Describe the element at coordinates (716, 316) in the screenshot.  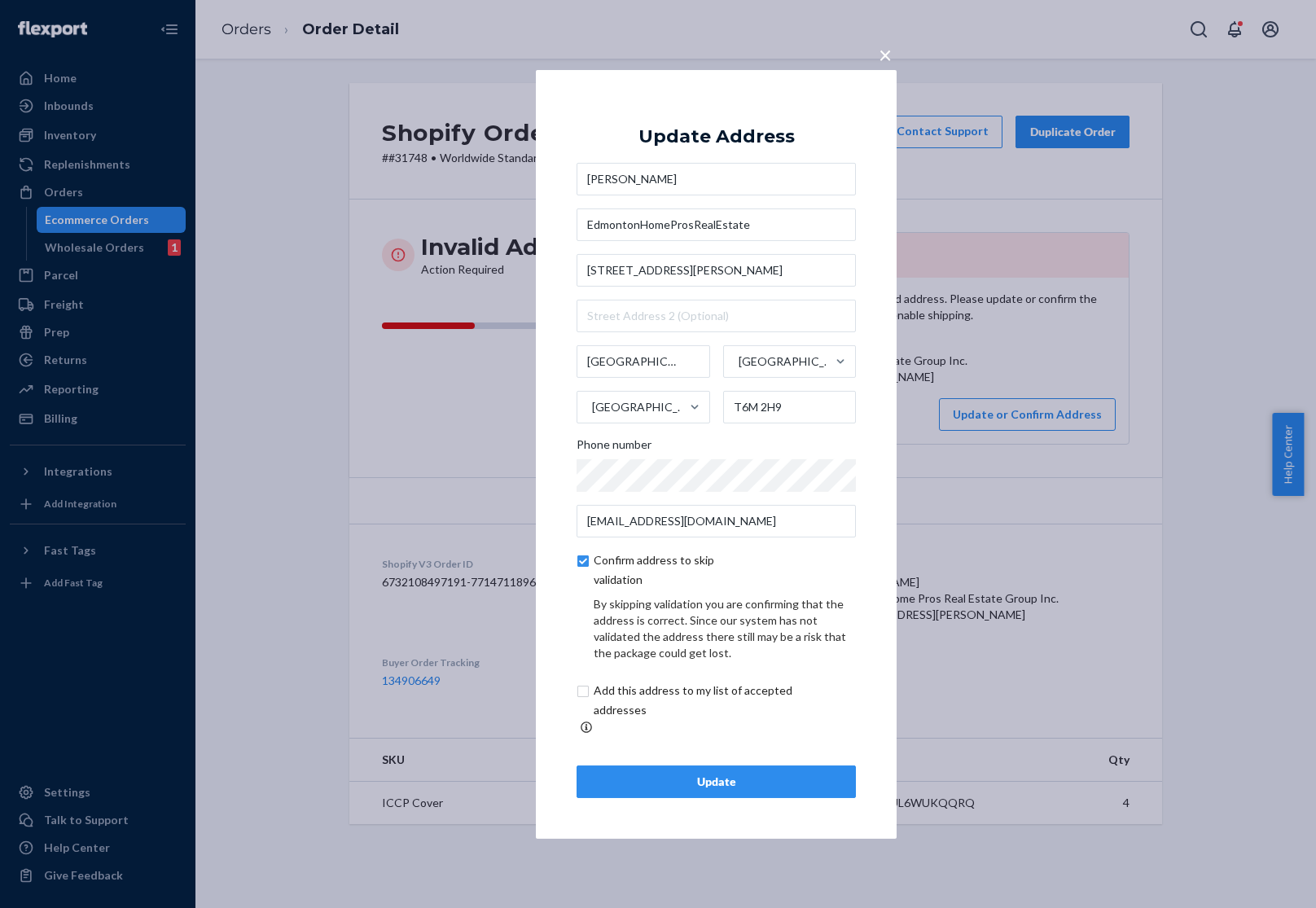
I see `input: Street Address 2 (Optional)` at that location.